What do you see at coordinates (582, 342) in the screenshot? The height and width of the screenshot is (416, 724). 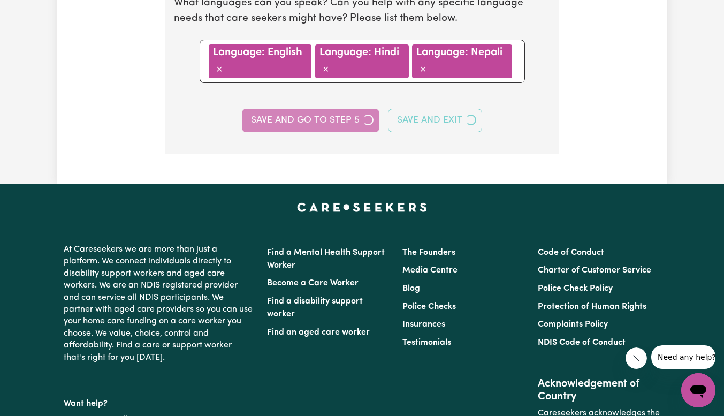 I see `a: NDIS Code of Conduct` at bounding box center [582, 342].